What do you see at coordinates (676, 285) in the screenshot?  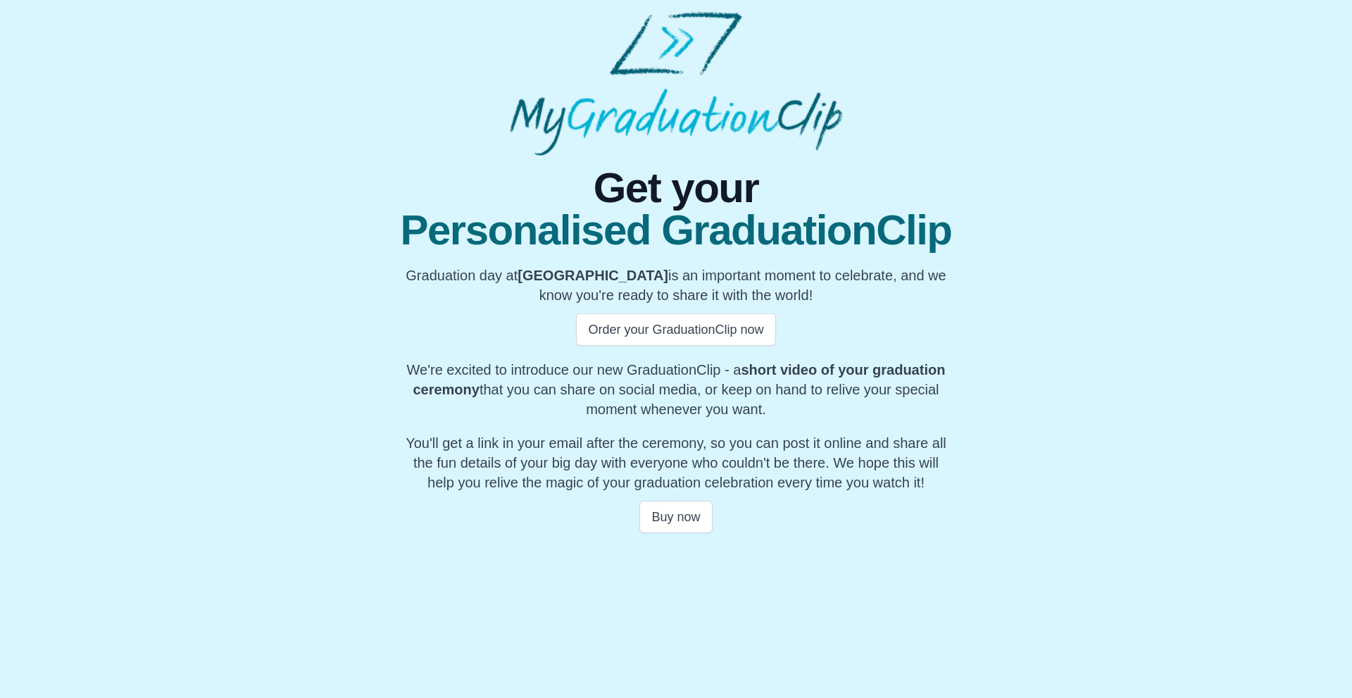 I see `p: Graduation day at is an important moment to celebrate, and we know you're ready to share it with ...` at bounding box center [676, 285].